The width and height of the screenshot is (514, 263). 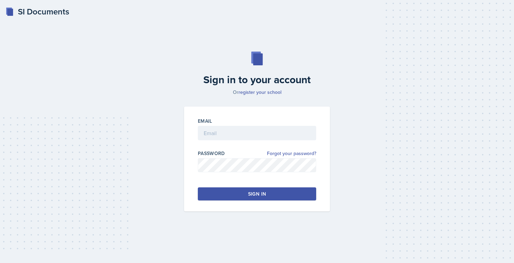 I want to click on a: SI Documents, so click(x=37, y=12).